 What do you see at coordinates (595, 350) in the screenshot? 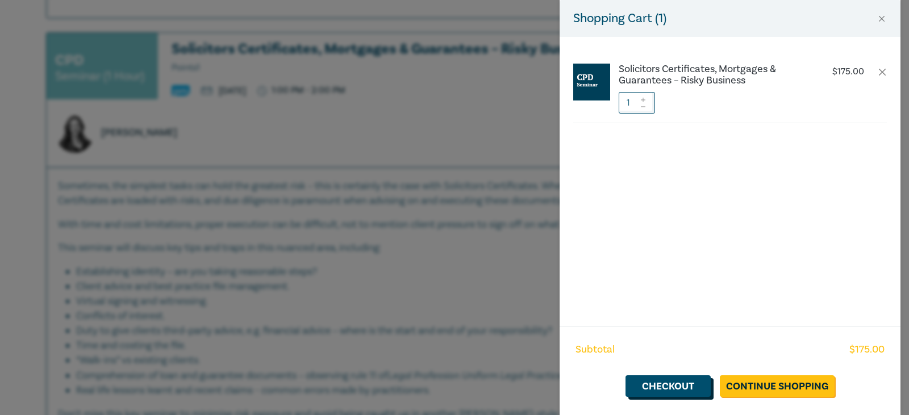
I see `span: Subtotal` at bounding box center [595, 350].